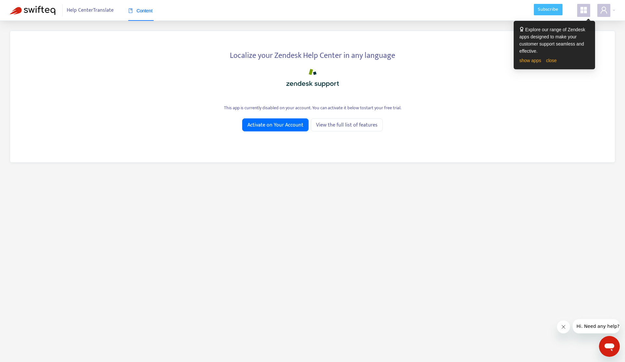 This screenshot has height=362, width=625. I want to click on span: Help Center Translate, so click(90, 10).